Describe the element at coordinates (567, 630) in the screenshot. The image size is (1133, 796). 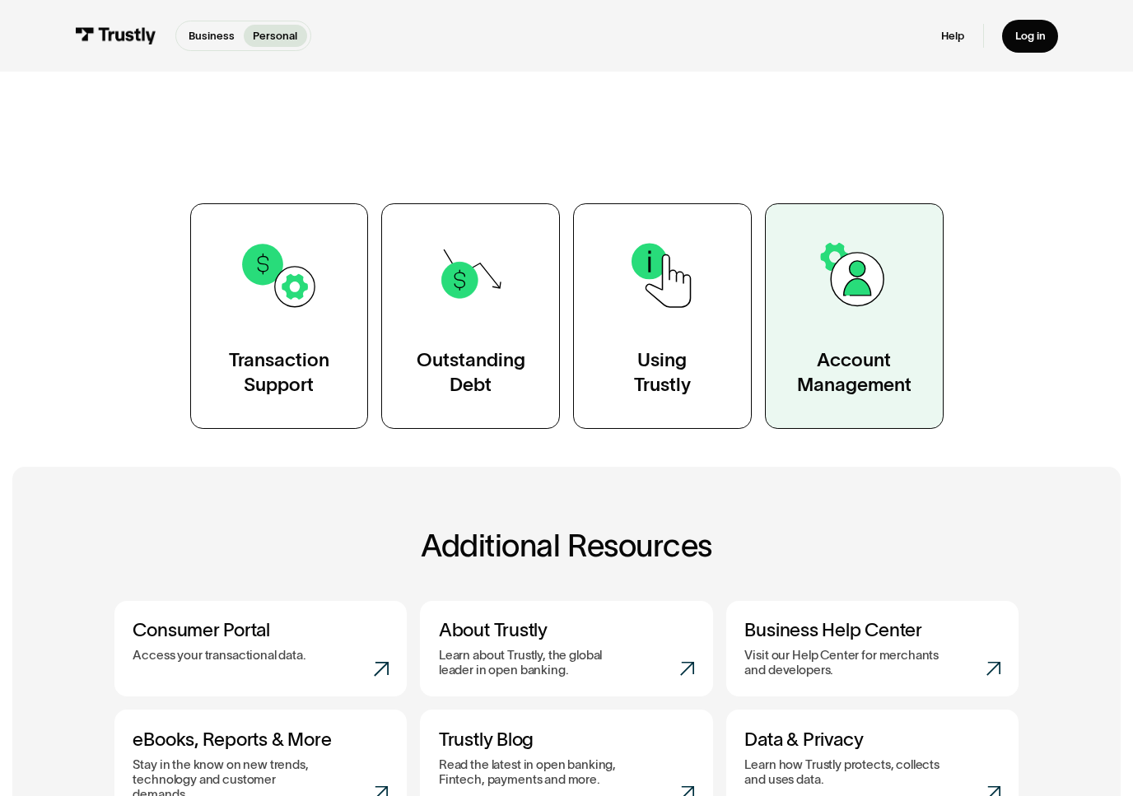
I see `h3: About Trustly` at that location.